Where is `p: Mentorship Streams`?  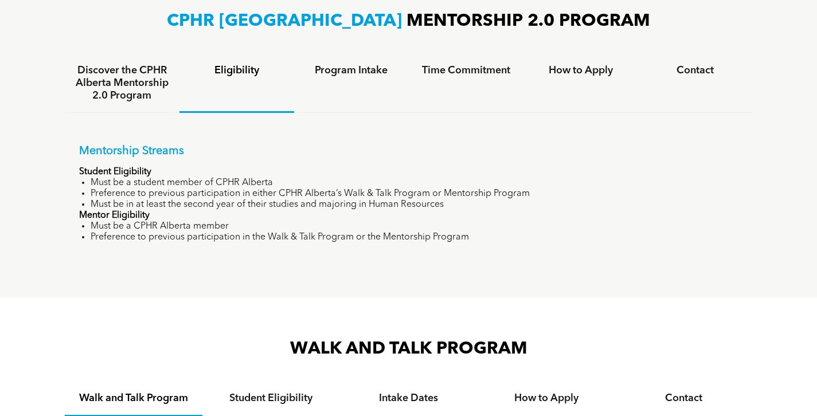 p: Mentorship Streams is located at coordinates (409, 151).